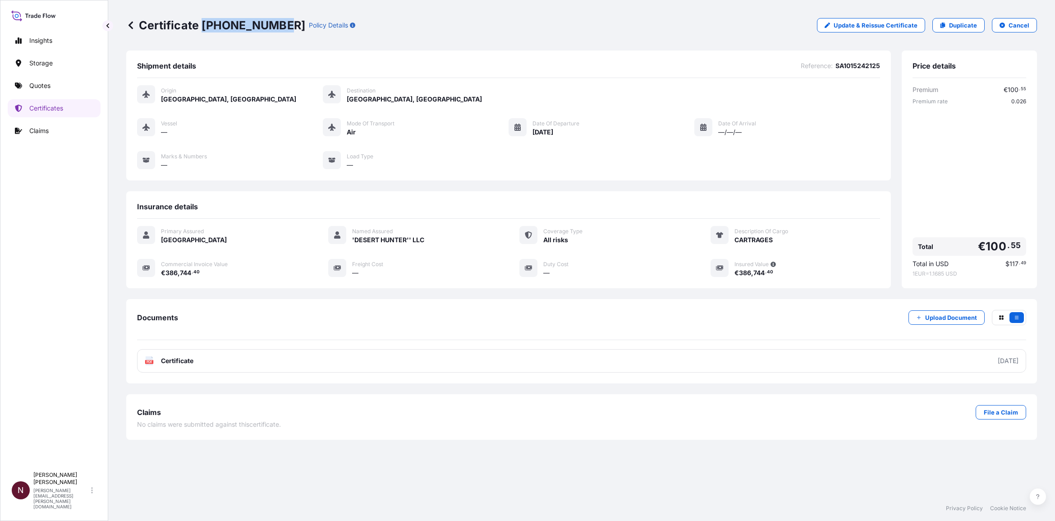  Describe the element at coordinates (1008, 508) in the screenshot. I see `a: Cookie Notice` at that location.